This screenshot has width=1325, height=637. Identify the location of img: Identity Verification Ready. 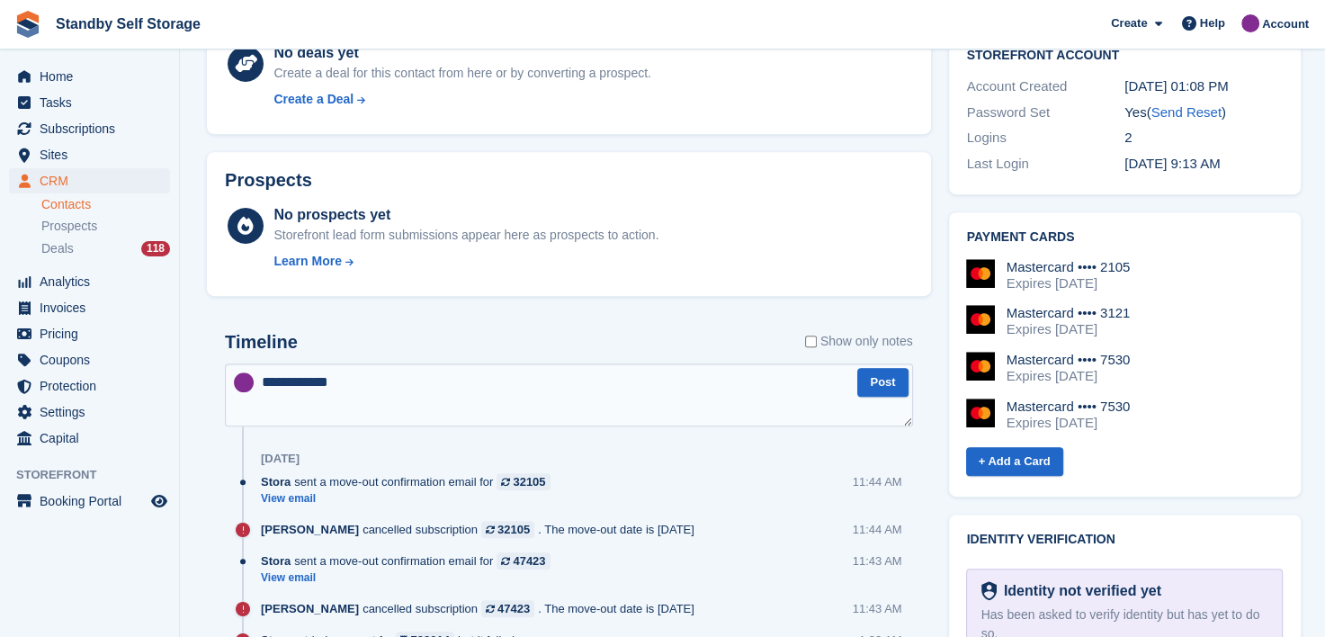
(989, 591).